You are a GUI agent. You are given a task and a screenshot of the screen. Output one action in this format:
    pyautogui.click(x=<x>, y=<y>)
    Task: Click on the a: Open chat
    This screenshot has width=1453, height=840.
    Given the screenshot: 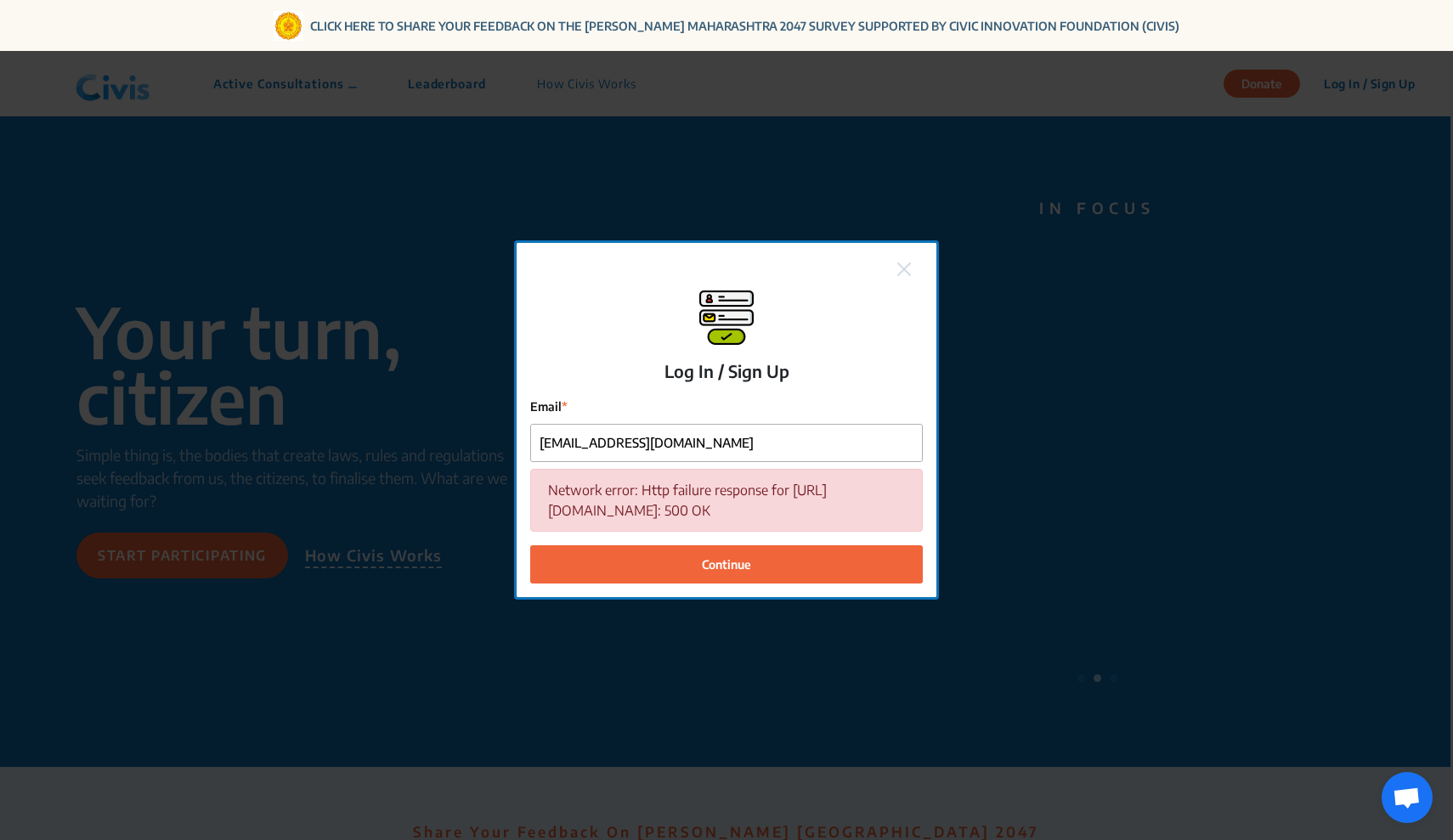 What is the action you would take?
    pyautogui.click(x=1407, y=798)
    